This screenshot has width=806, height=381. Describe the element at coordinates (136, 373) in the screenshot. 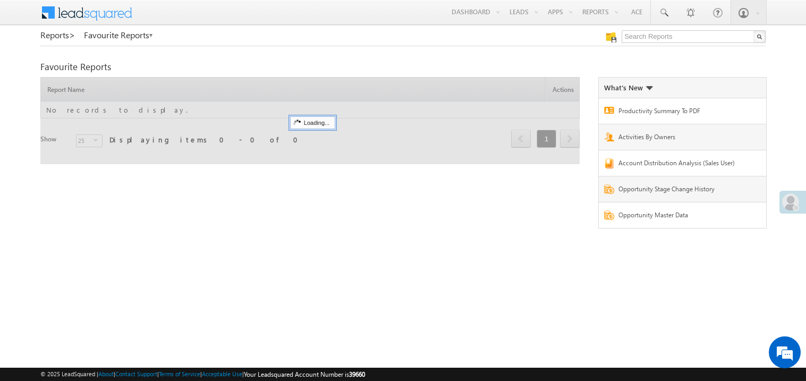

I see `a: Contact Support` at that location.